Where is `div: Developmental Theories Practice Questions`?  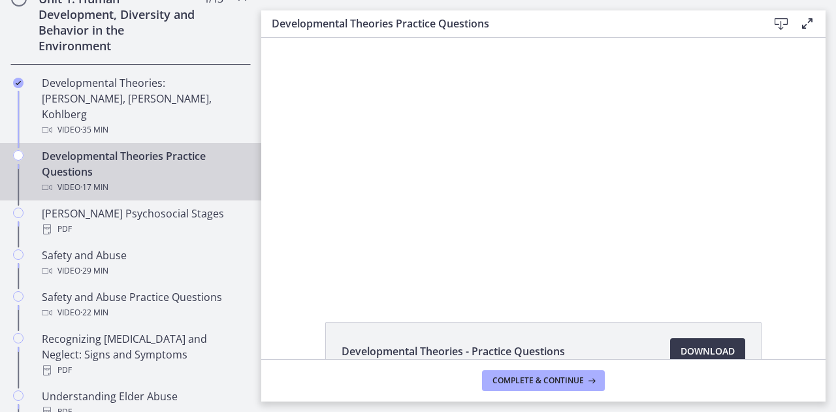 div: Developmental Theories Practice Questions is located at coordinates (144, 172).